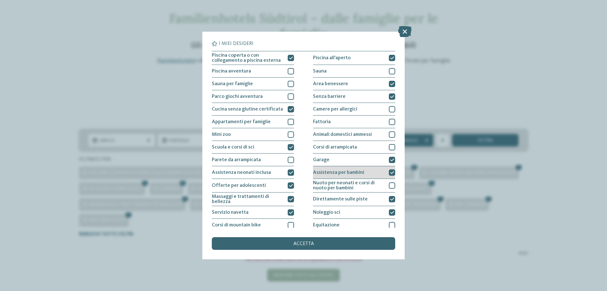 This screenshot has width=607, height=291. Describe the element at coordinates (335, 147) in the screenshot. I see `span: Corsi di arrampicata` at that location.